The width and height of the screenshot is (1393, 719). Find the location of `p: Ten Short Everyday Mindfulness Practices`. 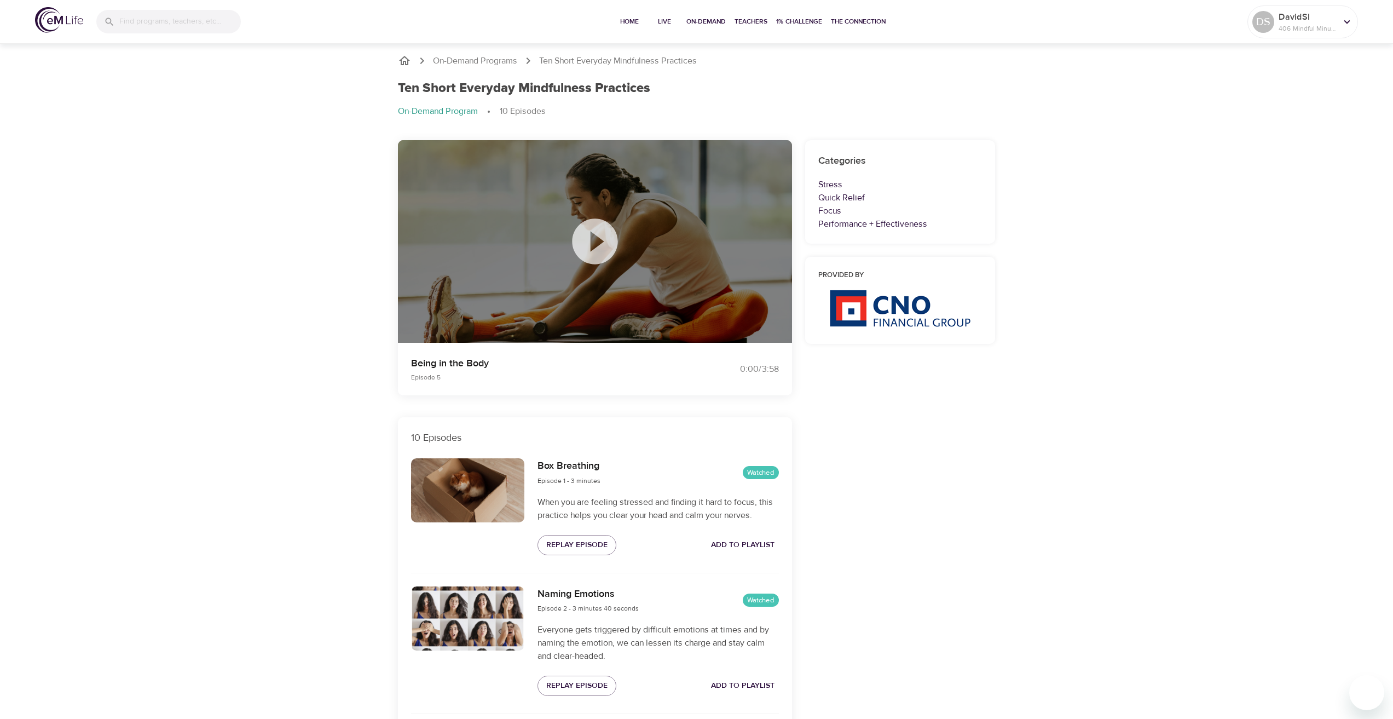

p: Ten Short Everyday Mindfulness Practices is located at coordinates (618, 61).